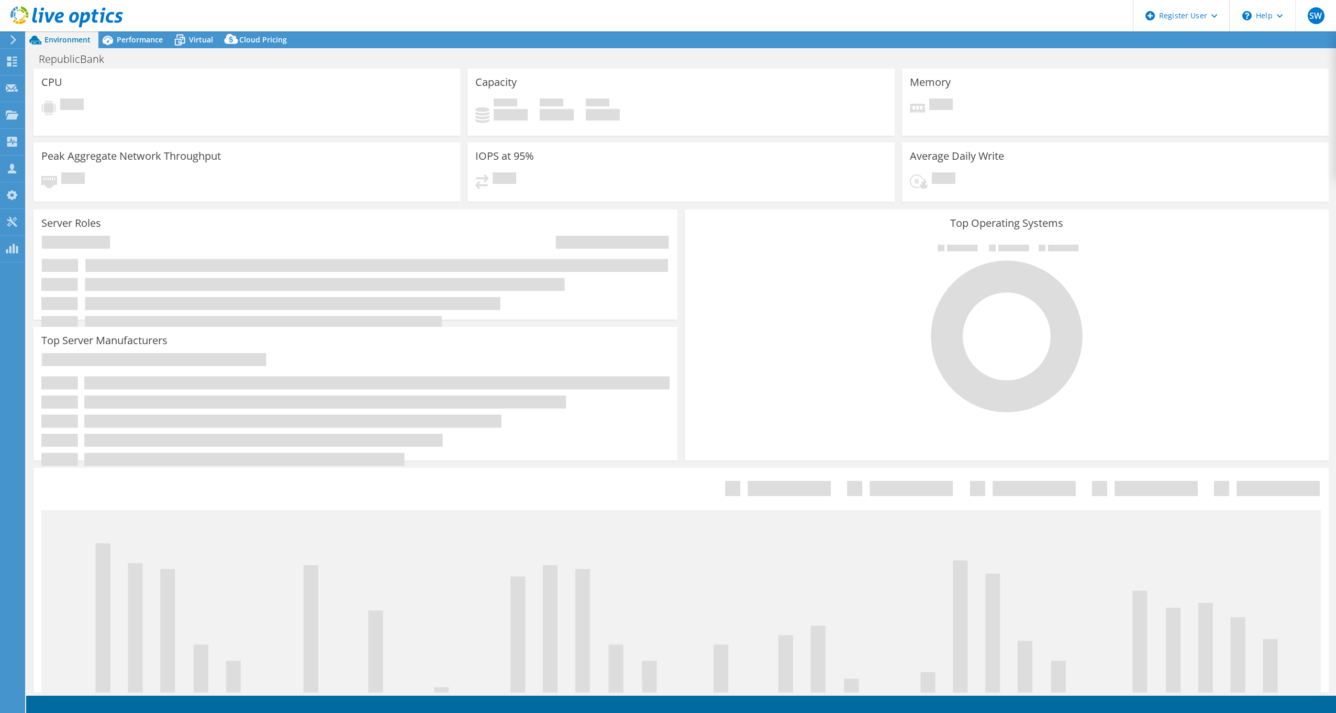  What do you see at coordinates (551, 104) in the screenshot?
I see `span: Free` at bounding box center [551, 104].